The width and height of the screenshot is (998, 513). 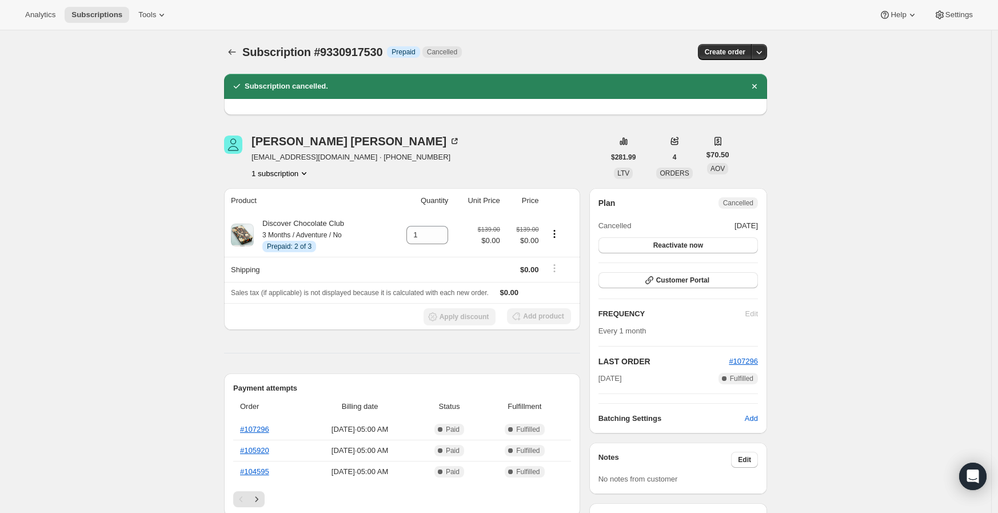 What do you see at coordinates (360, 293) in the screenshot?
I see `span: Sales tax (if applicable) is not displayed because it is calculated with each new order.` at bounding box center [360, 293].